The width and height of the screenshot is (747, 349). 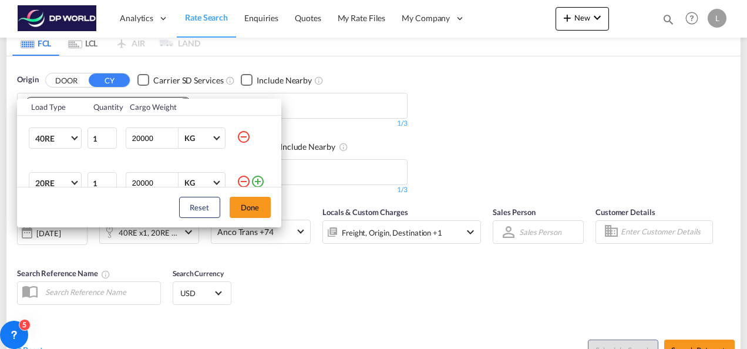 What do you see at coordinates (55, 138) in the screenshot?
I see `md-select: Choose: 40RE` at bounding box center [55, 138].